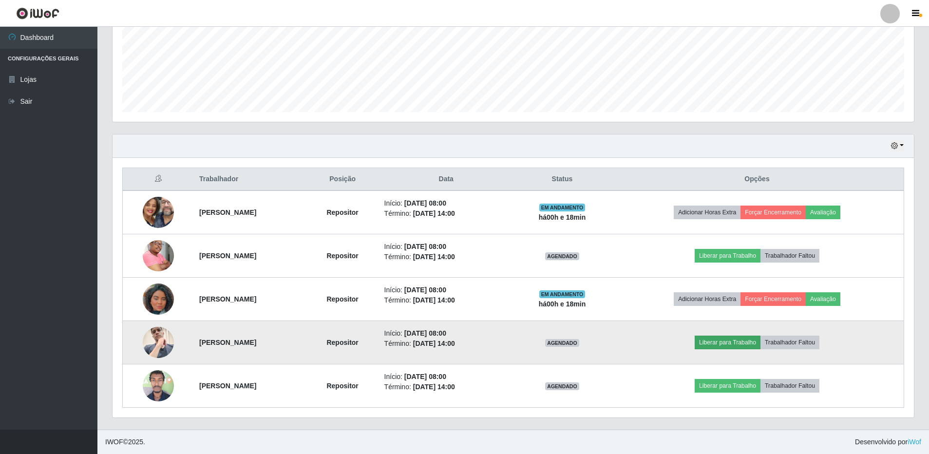 This screenshot has height=454, width=929. Describe the element at coordinates (562, 179) in the screenshot. I see `th: Status` at that location.